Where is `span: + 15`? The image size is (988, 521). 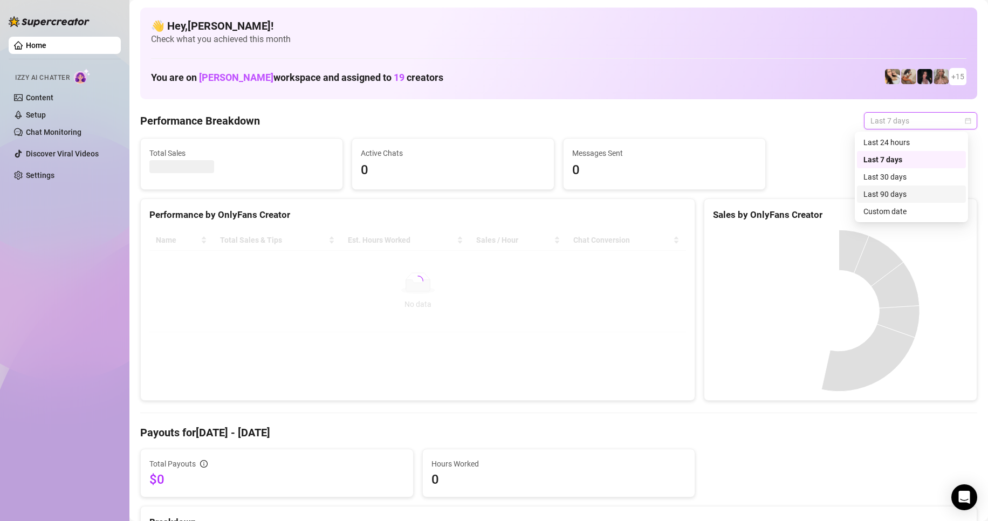
span: + 15 is located at coordinates (957, 77).